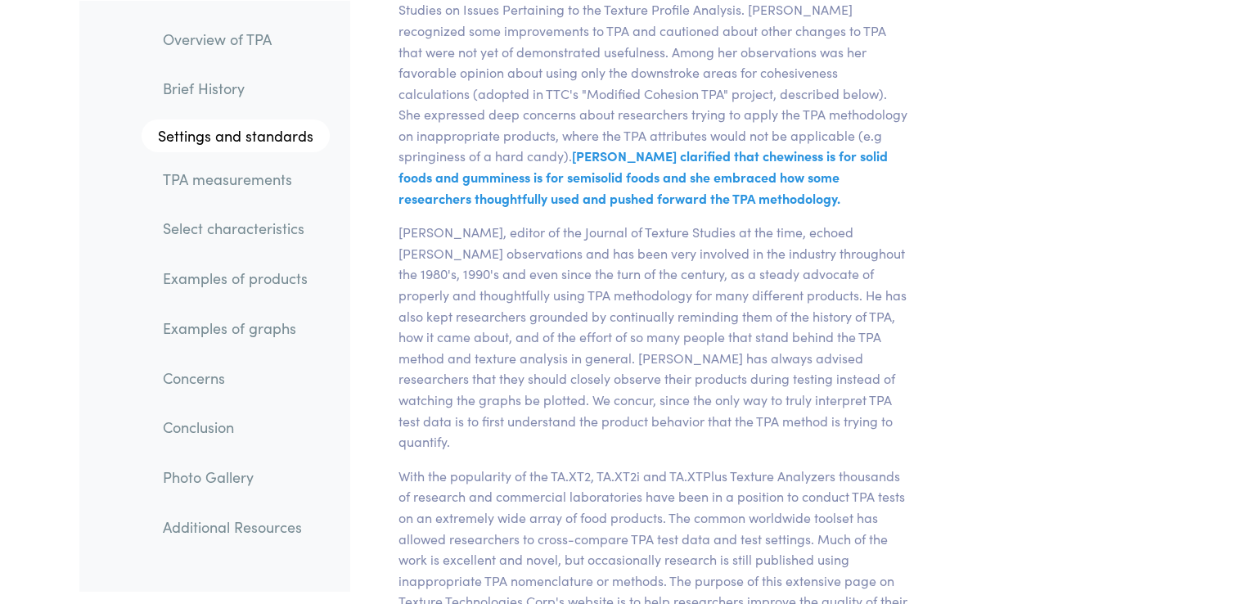 Image resolution: width=1238 pixels, height=604 pixels. What do you see at coordinates (240, 526) in the screenshot?
I see `a: Additional Resources` at bounding box center [240, 526].